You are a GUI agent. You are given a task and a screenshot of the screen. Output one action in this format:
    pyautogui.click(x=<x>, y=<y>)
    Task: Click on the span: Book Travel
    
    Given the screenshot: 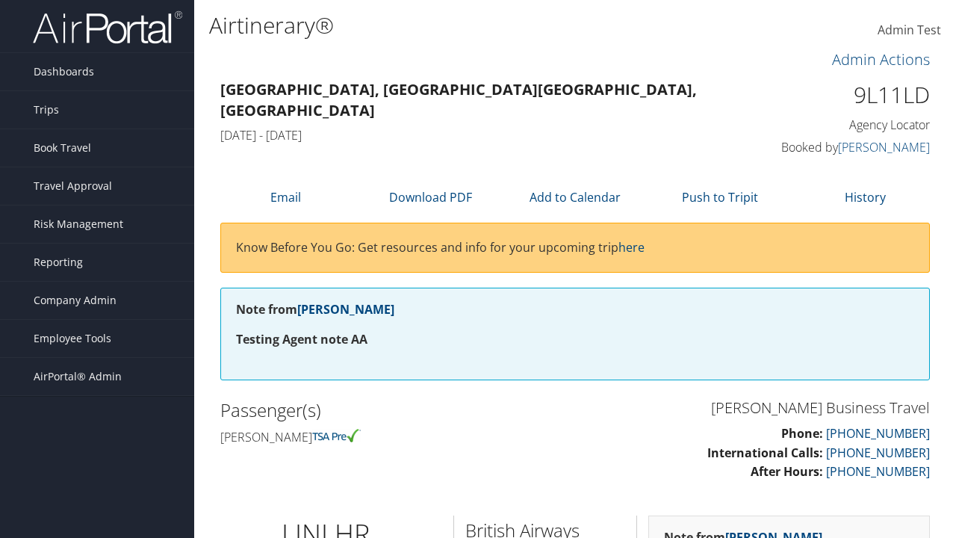 What is the action you would take?
    pyautogui.click(x=62, y=148)
    